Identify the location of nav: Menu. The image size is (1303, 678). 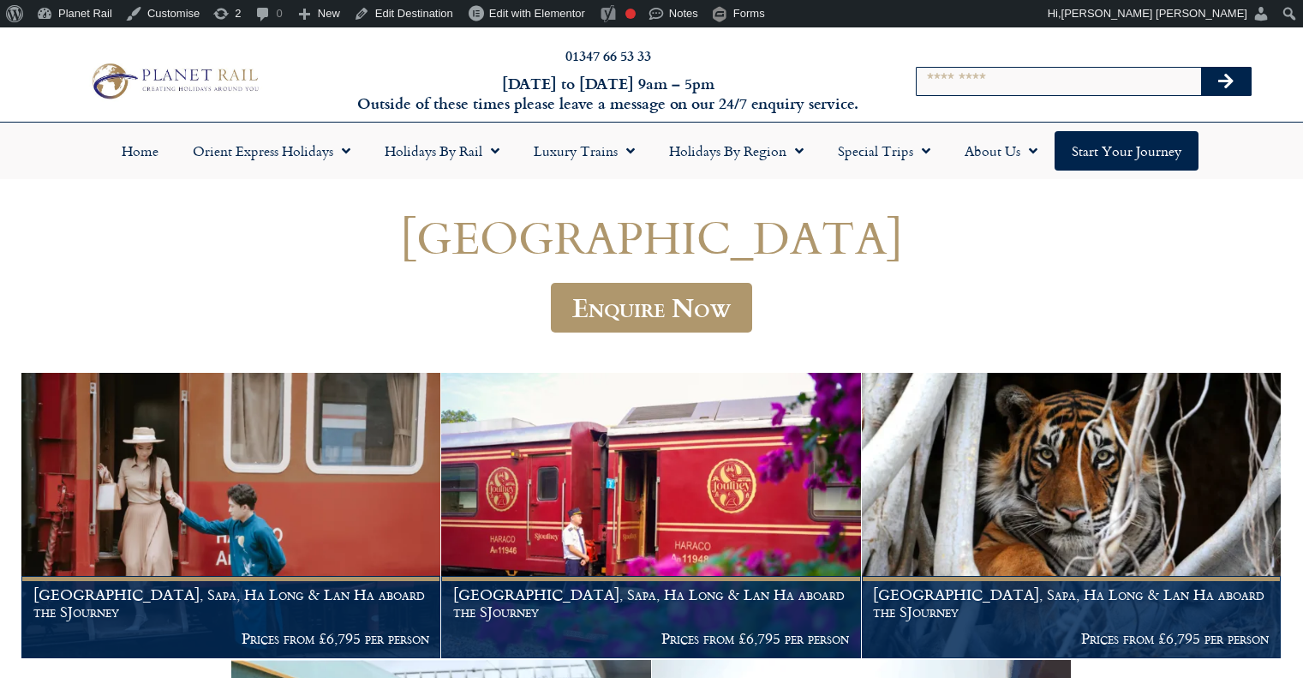
(651, 151).